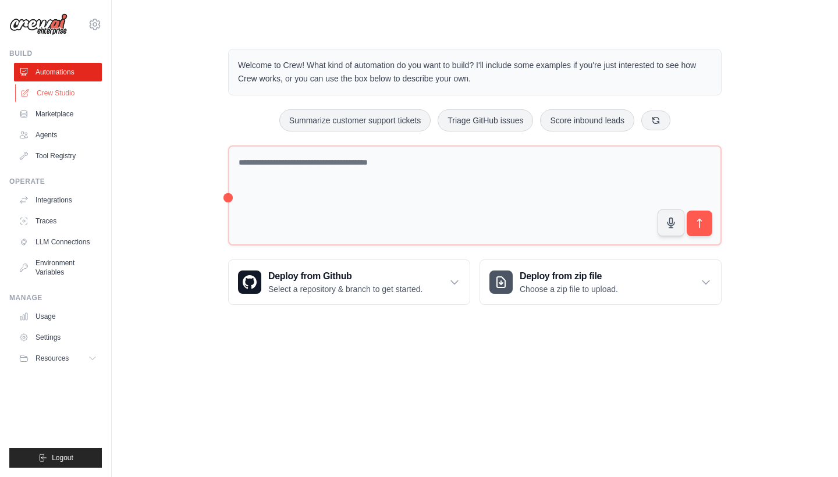  I want to click on div: Manage, so click(55, 298).